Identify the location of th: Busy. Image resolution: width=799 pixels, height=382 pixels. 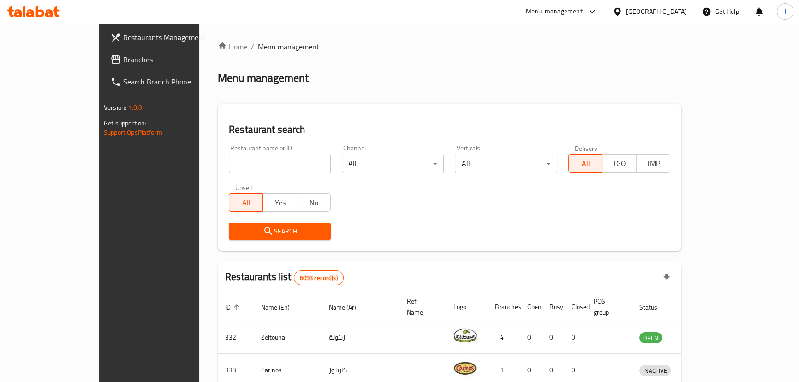
(553, 307).